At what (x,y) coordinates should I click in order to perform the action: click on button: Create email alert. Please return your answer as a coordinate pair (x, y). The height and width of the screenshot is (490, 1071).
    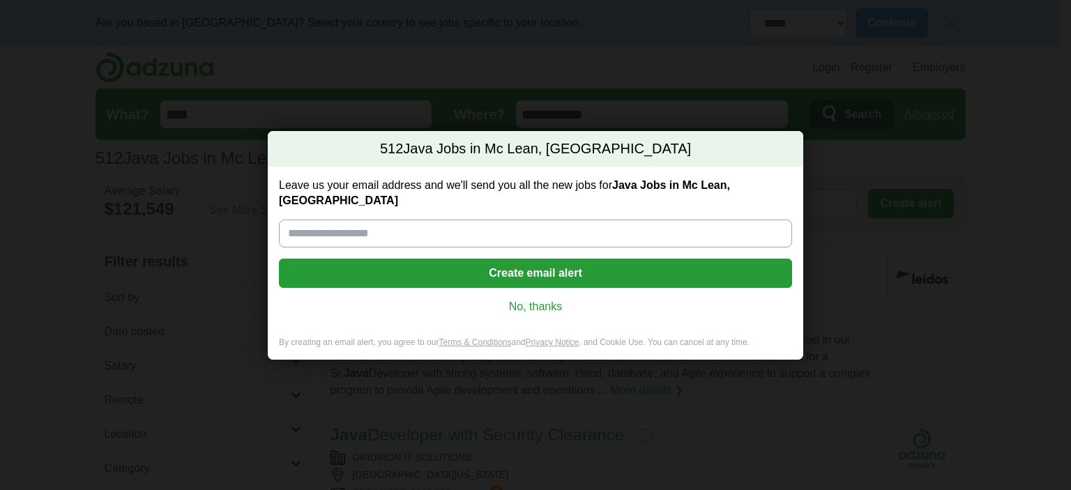
    Looking at the image, I should click on (535, 273).